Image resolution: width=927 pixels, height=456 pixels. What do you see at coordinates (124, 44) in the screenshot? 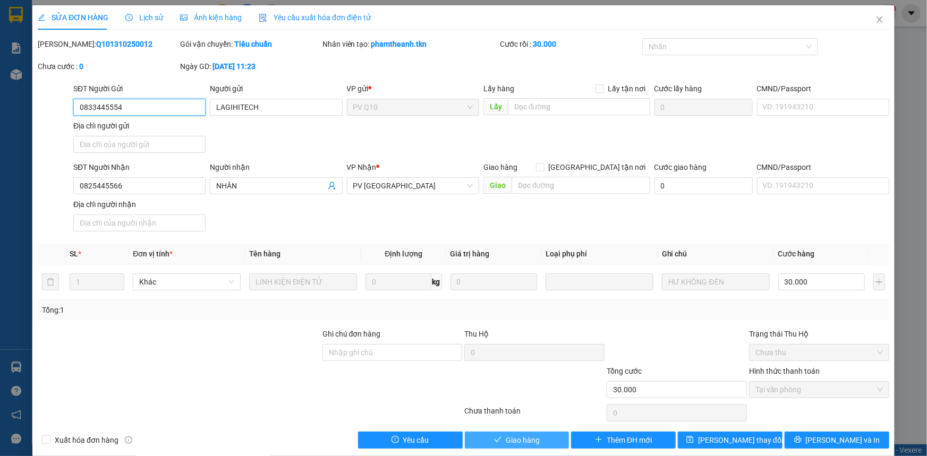
I see `b: Q101310250012` at bounding box center [124, 44].